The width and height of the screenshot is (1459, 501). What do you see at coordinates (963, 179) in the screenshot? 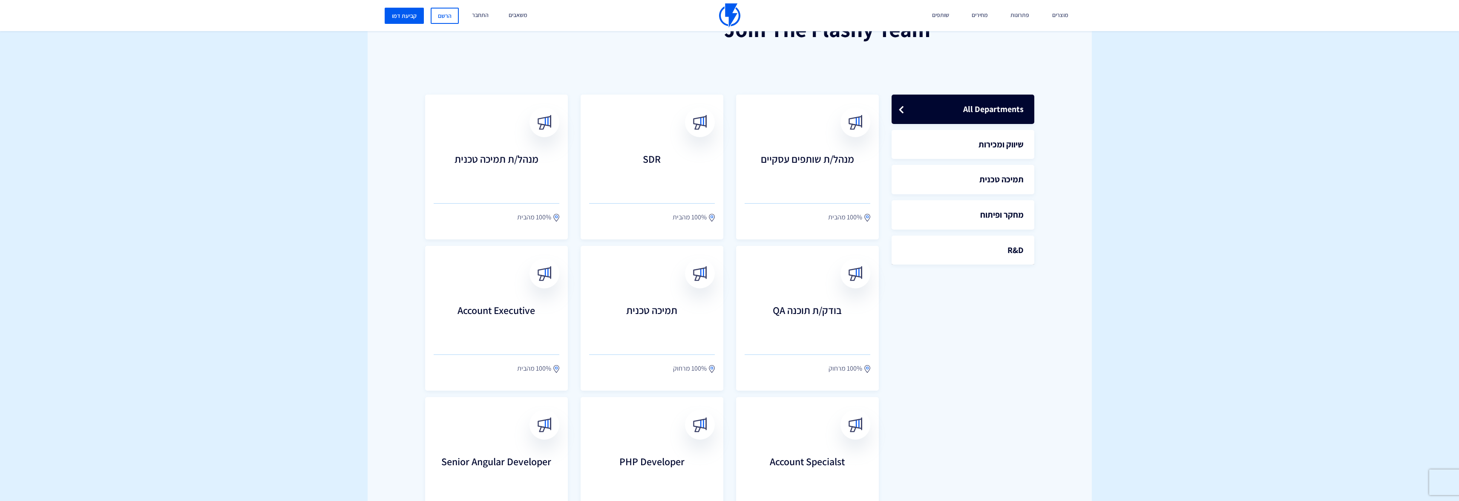
I see `a: תמיכה טכנית` at bounding box center [963, 179].